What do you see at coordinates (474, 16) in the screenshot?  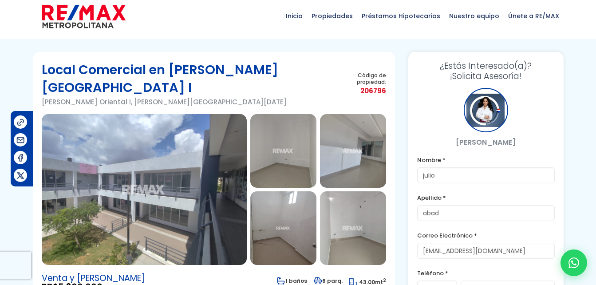 I see `span: Nuestro equipo` at bounding box center [474, 16].